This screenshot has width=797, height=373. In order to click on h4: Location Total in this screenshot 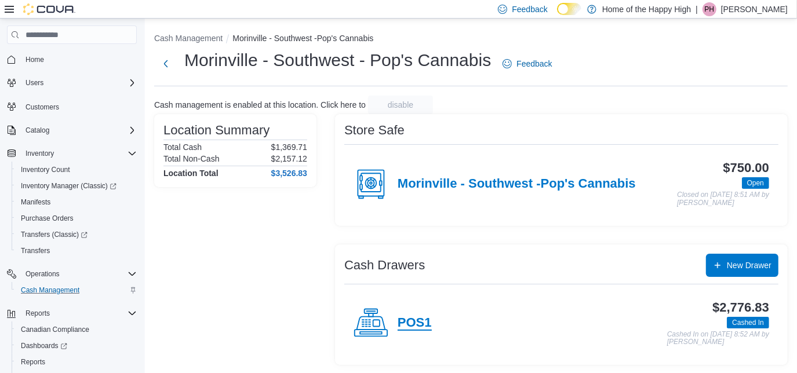, I will do `click(191, 173)`.